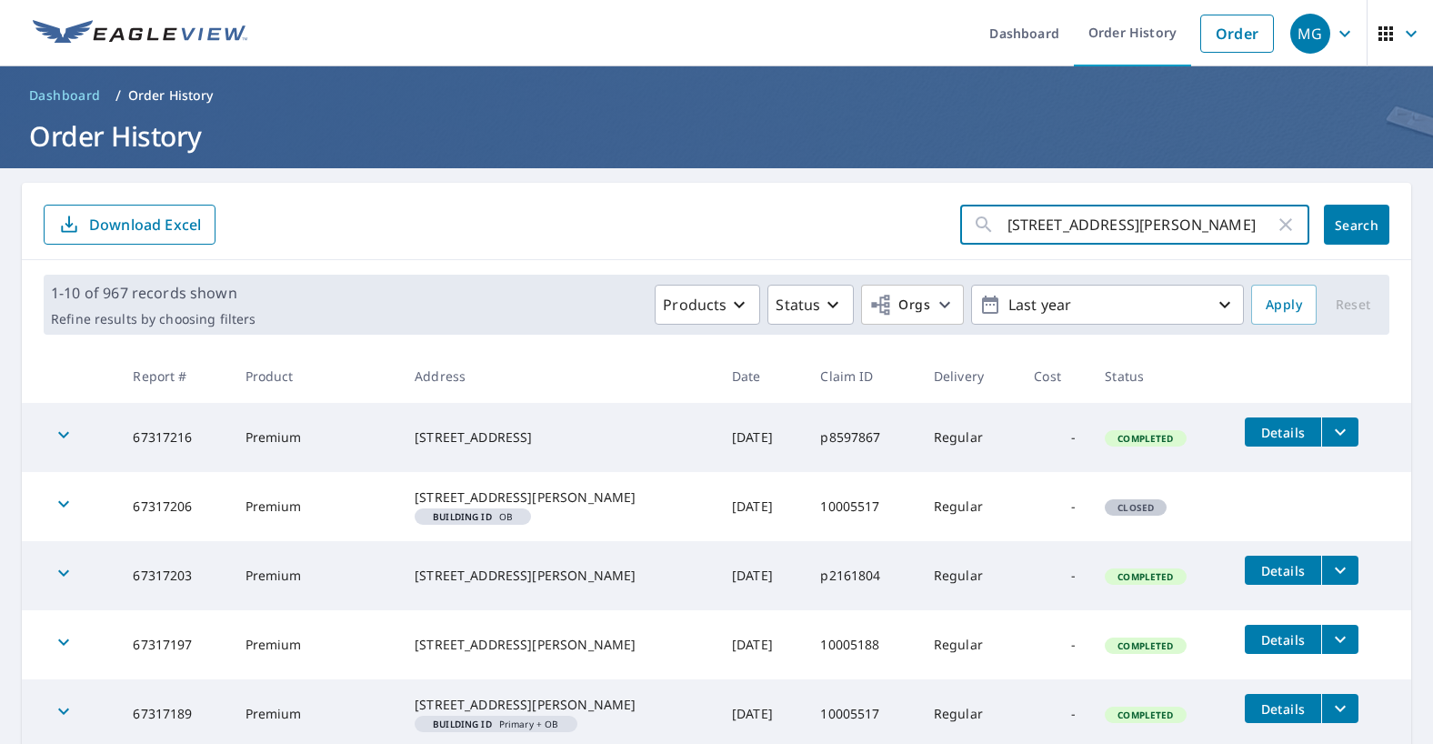 Image resolution: width=1433 pixels, height=744 pixels. Describe the element at coordinates (707, 305) in the screenshot. I see `button: Products` at that location.